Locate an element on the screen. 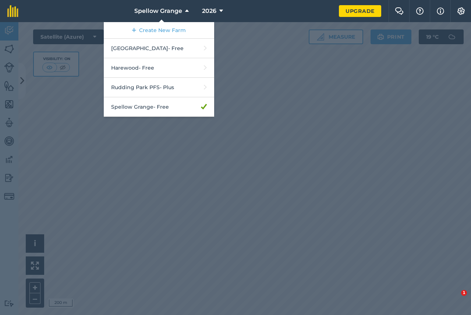 The image size is (471, 315). span: 2026 is located at coordinates (209, 11).